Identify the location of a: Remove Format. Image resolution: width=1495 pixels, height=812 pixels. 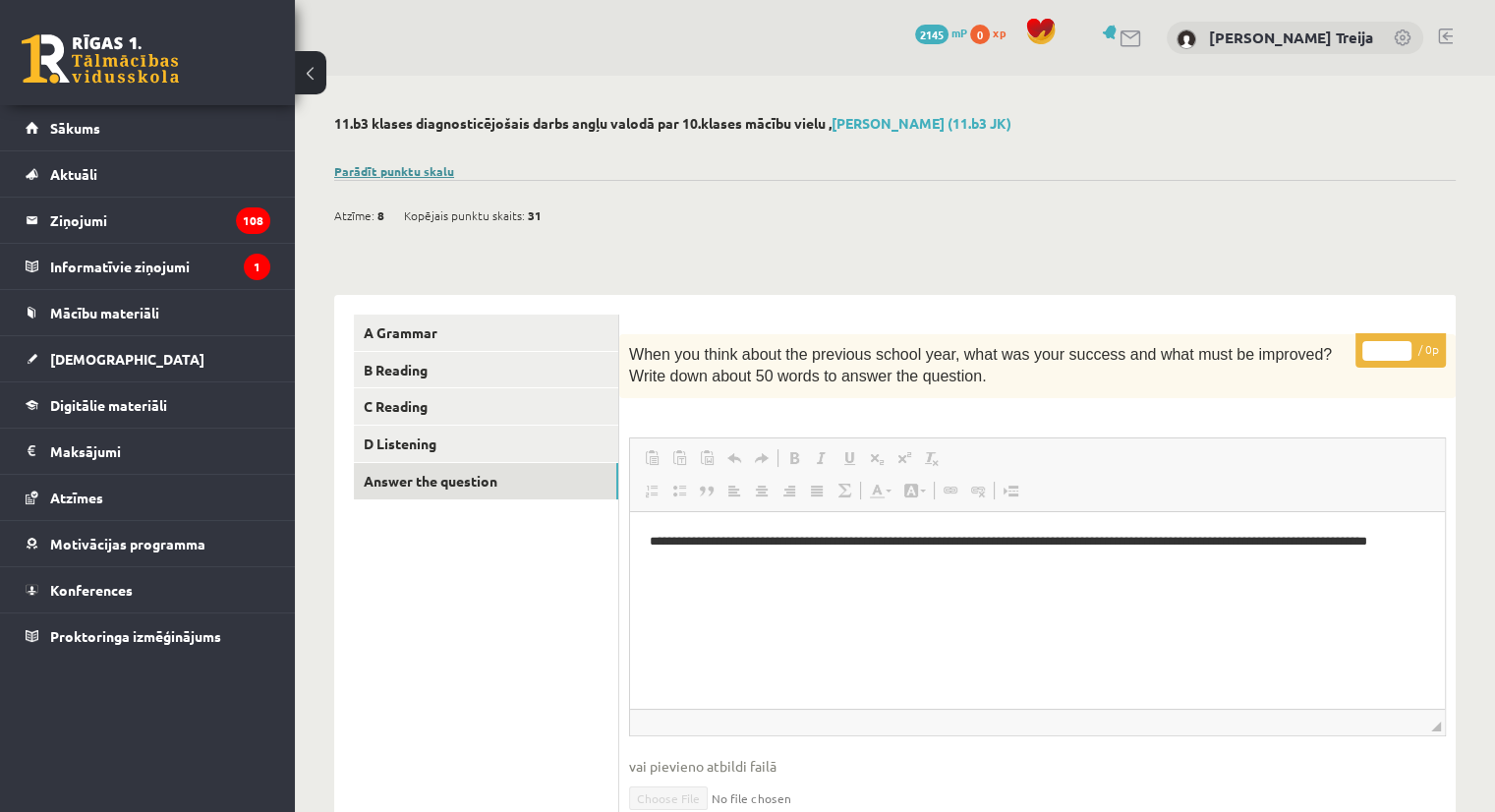
(932, 458).